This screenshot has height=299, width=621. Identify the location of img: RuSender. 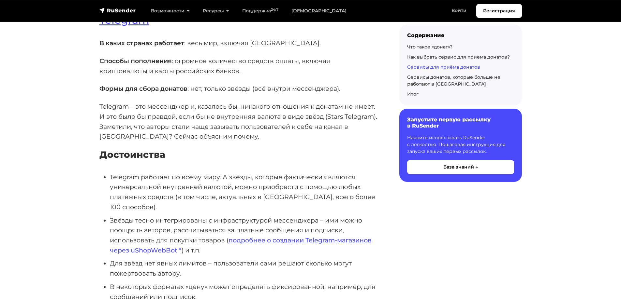
(118, 10).